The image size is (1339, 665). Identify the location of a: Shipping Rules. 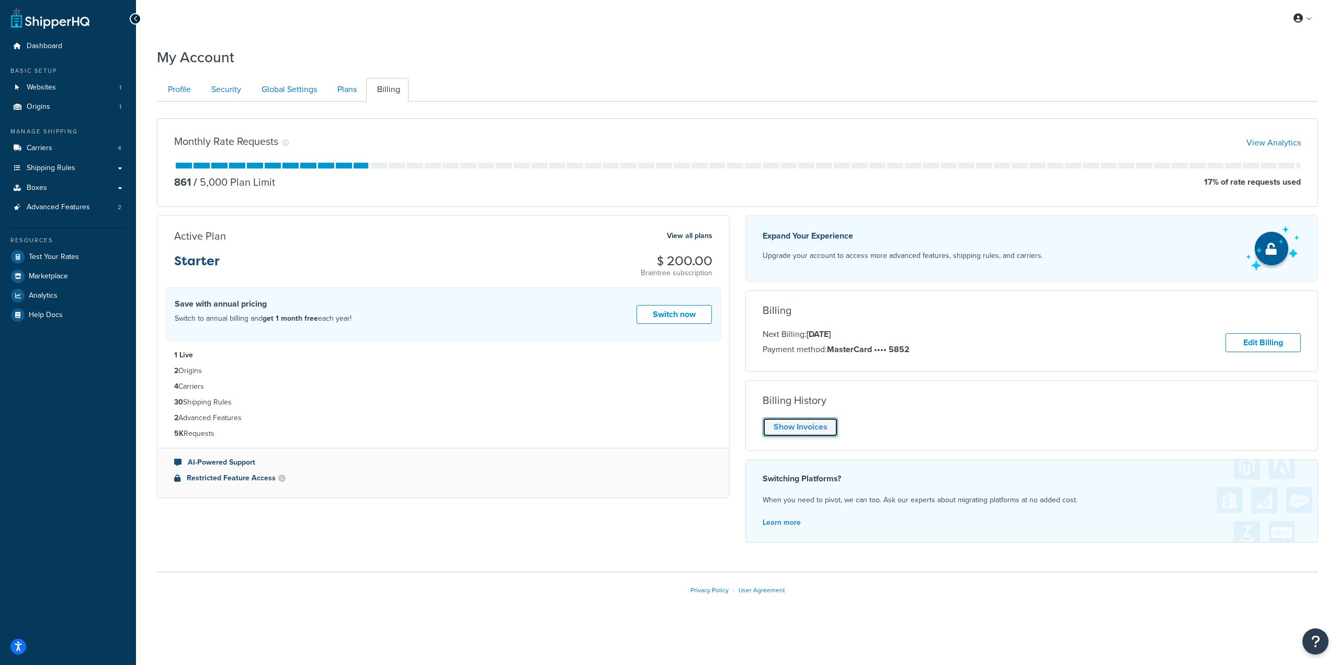
(68, 168).